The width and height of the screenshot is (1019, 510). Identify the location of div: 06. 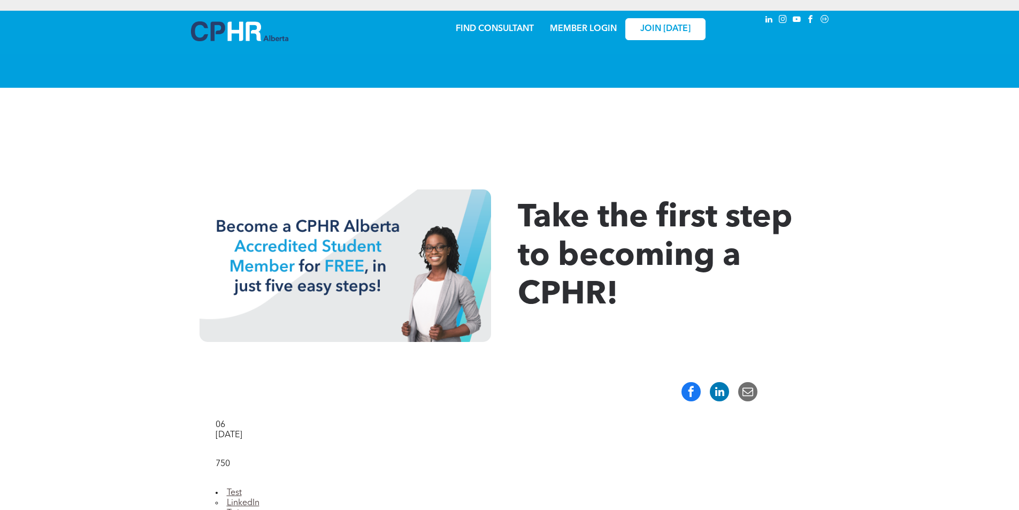
(510, 425).